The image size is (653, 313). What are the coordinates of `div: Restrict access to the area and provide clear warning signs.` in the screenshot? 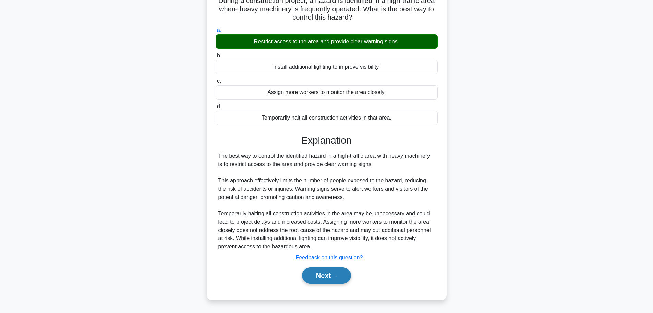 It's located at (327, 42).